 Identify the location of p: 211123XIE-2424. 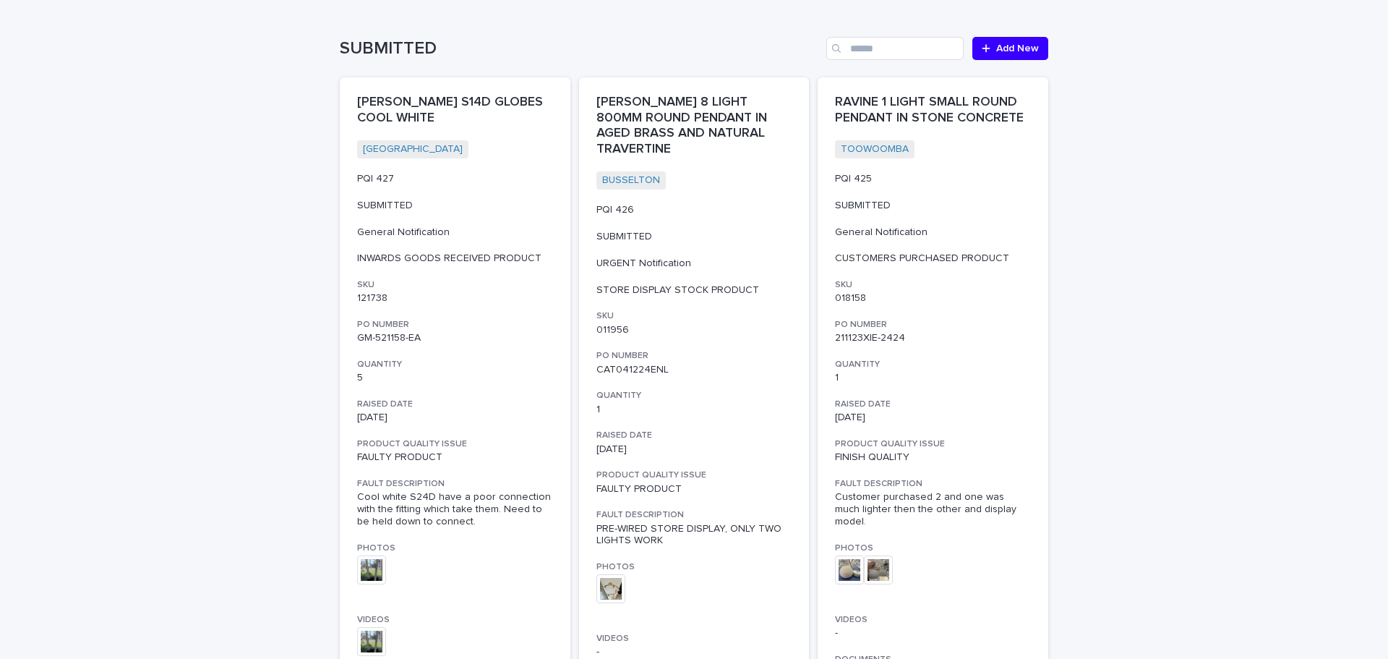
(933, 338).